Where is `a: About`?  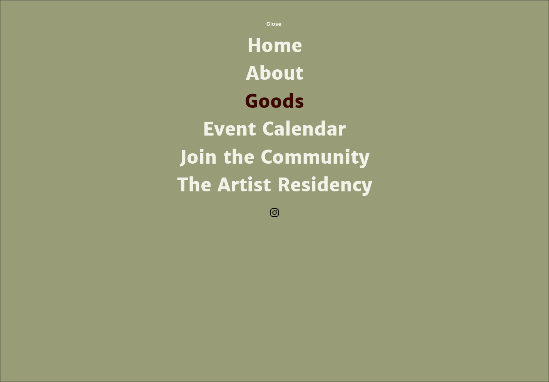 a: About is located at coordinates (275, 74).